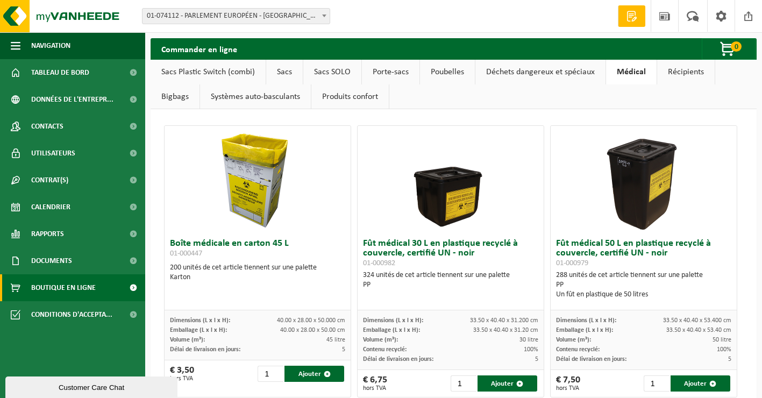 The image size is (762, 398). What do you see at coordinates (447, 72) in the screenshot?
I see `a: Poubelles` at bounding box center [447, 72].